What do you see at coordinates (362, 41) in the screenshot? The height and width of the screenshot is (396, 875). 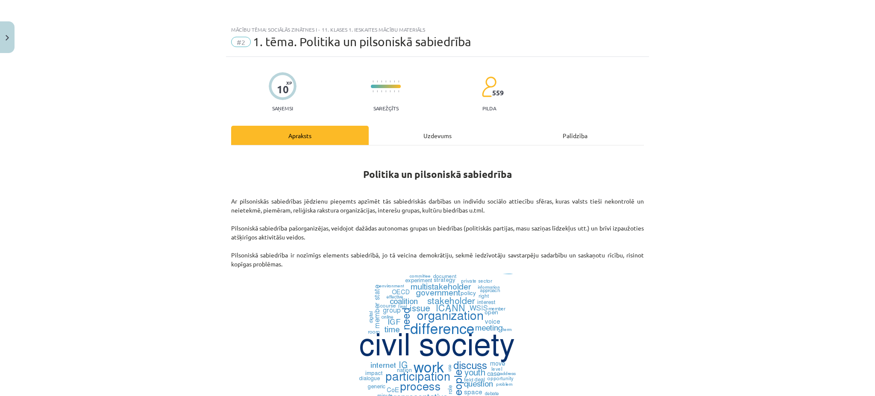 I see `span: 1. tēma. Politika un pilsoniskā sabiedrība` at bounding box center [362, 41].